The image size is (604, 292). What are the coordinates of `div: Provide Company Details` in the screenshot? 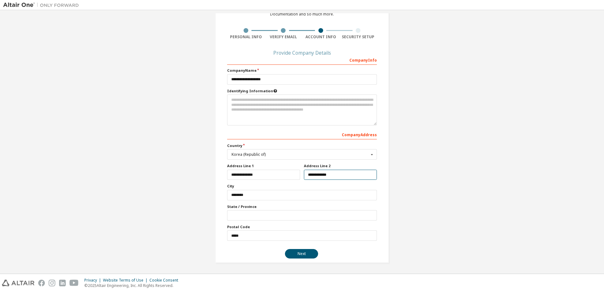 It's located at (302, 53).